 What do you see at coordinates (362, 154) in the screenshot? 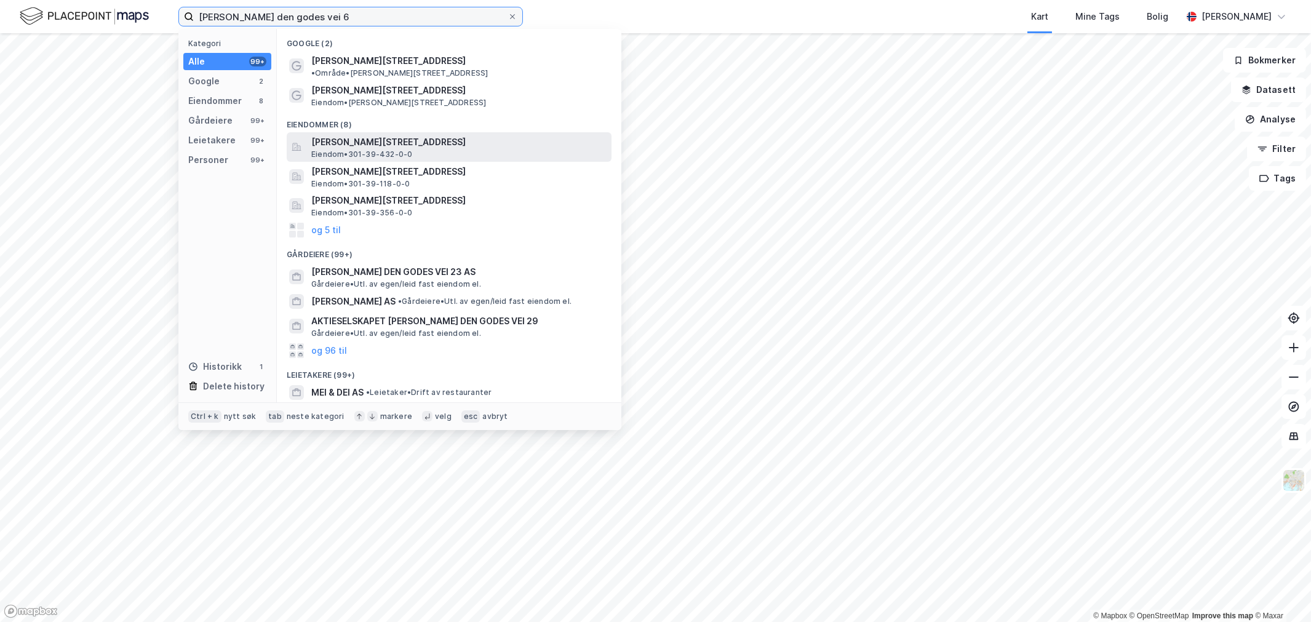
I see `span: Eiendom • 301-39-432-0-0` at bounding box center [362, 154].